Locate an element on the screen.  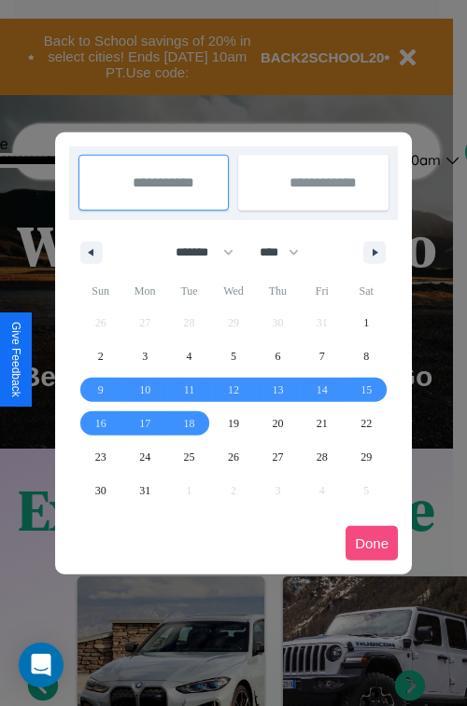
button: 13 is located at coordinates (277, 390).